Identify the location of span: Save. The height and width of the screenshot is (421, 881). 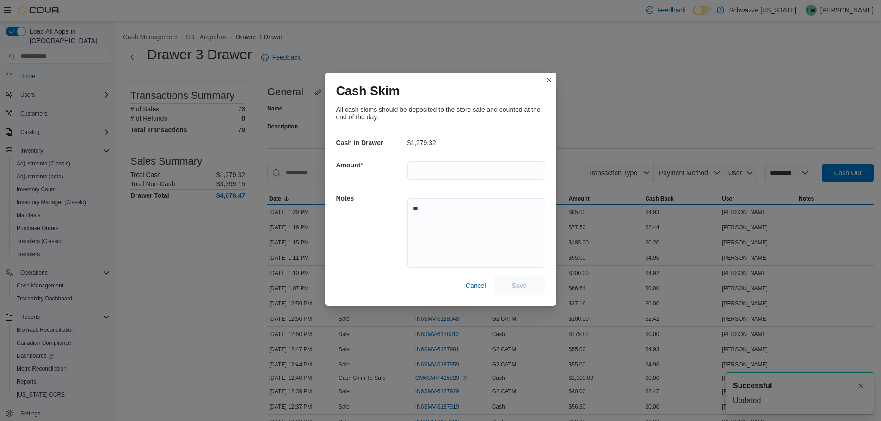
(519, 286).